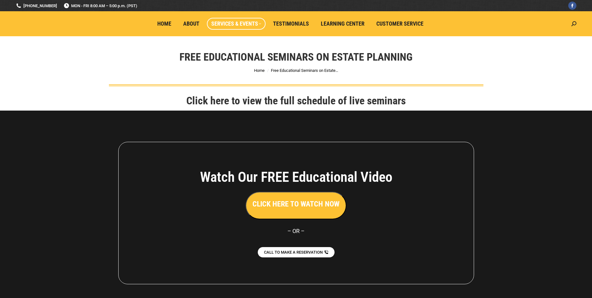  I want to click on a: Facebook page opens in new window, so click(573, 6).